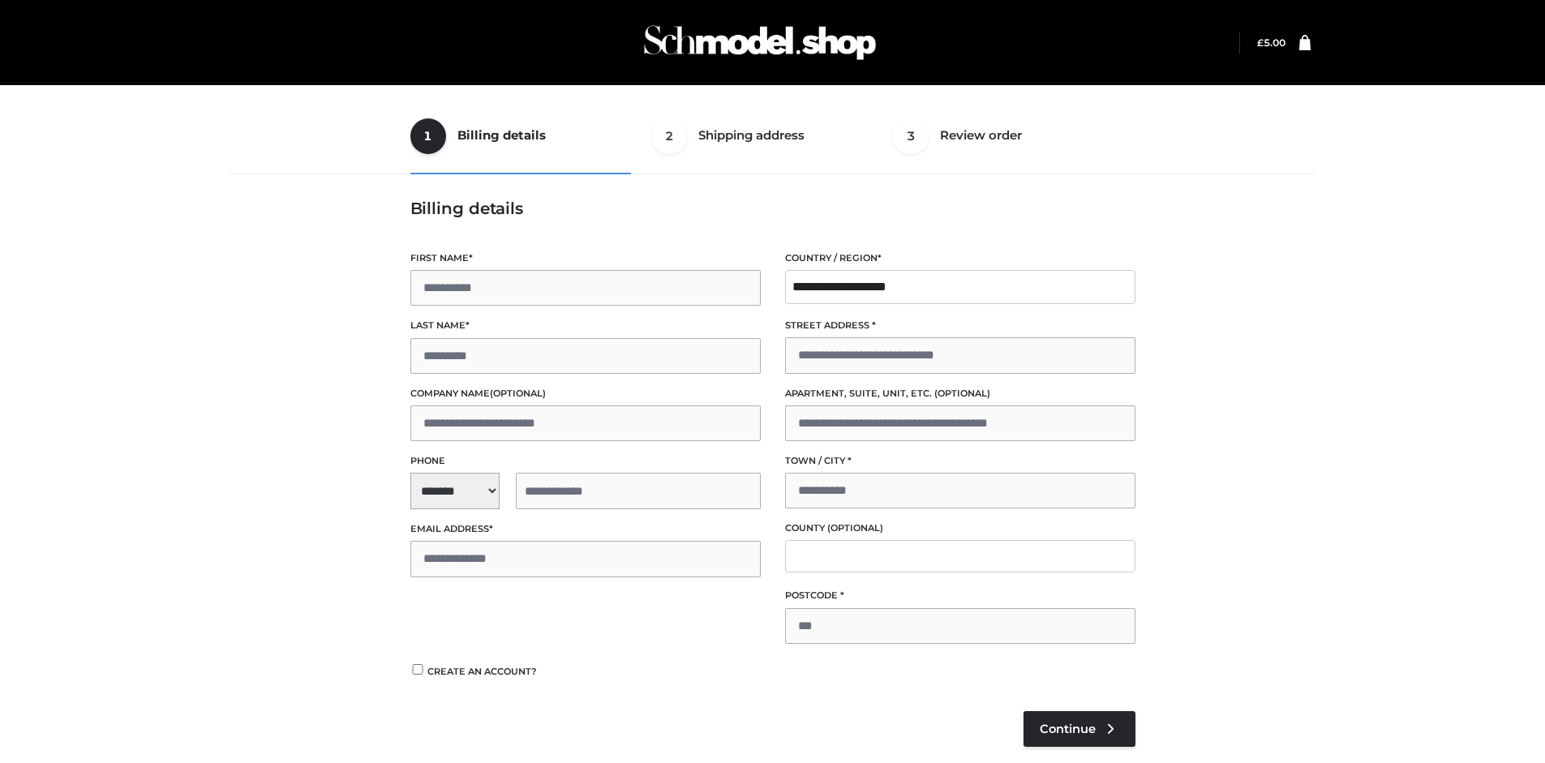 The height and width of the screenshot is (763, 1545). I want to click on label: Street address, so click(960, 325).